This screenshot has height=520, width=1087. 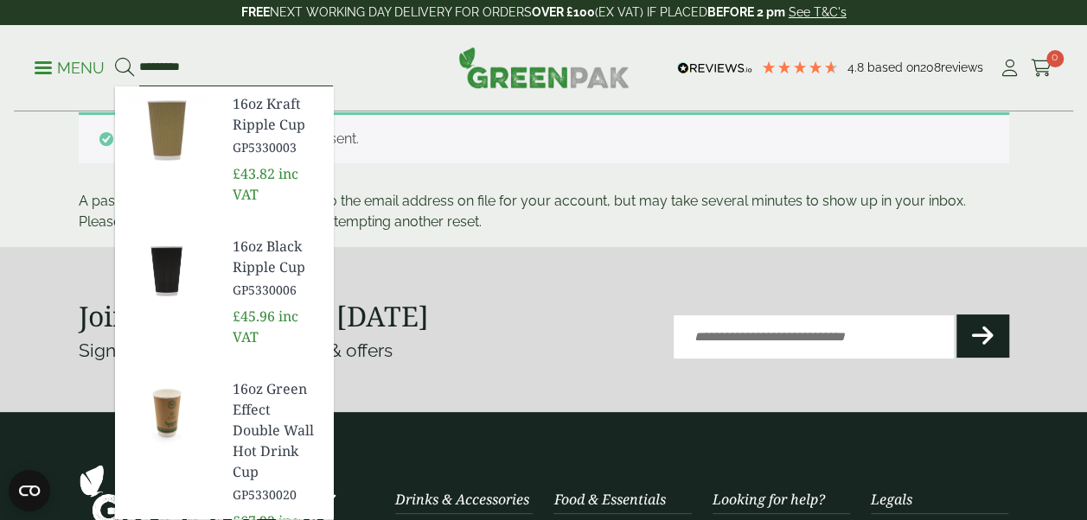 What do you see at coordinates (276, 441) in the screenshot?
I see `a: 16oz Green Effect Double Wall Hot Drink Cup GP5330020` at bounding box center [276, 441].